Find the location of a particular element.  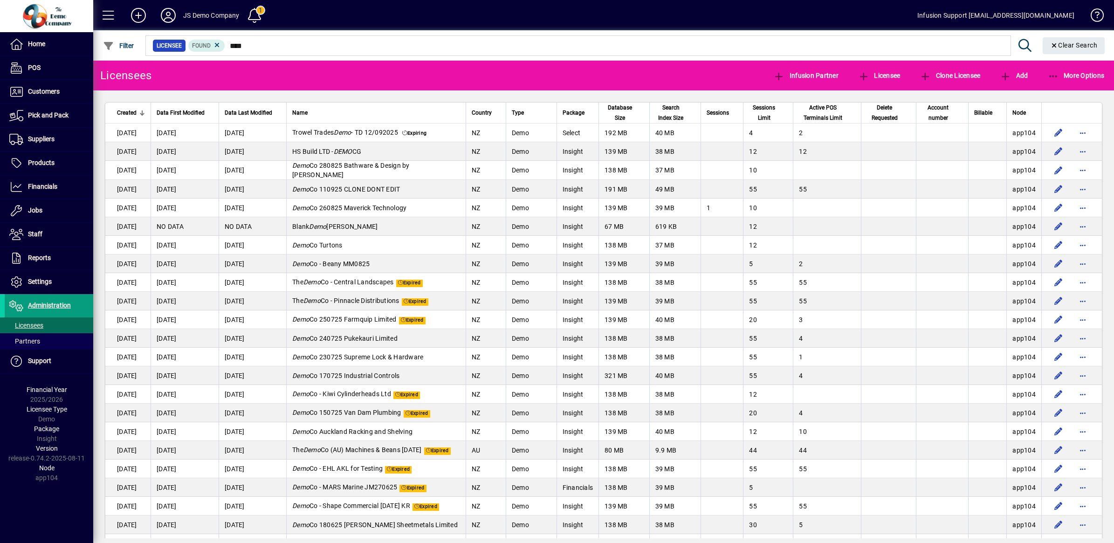

td: 20 is located at coordinates (767, 320).